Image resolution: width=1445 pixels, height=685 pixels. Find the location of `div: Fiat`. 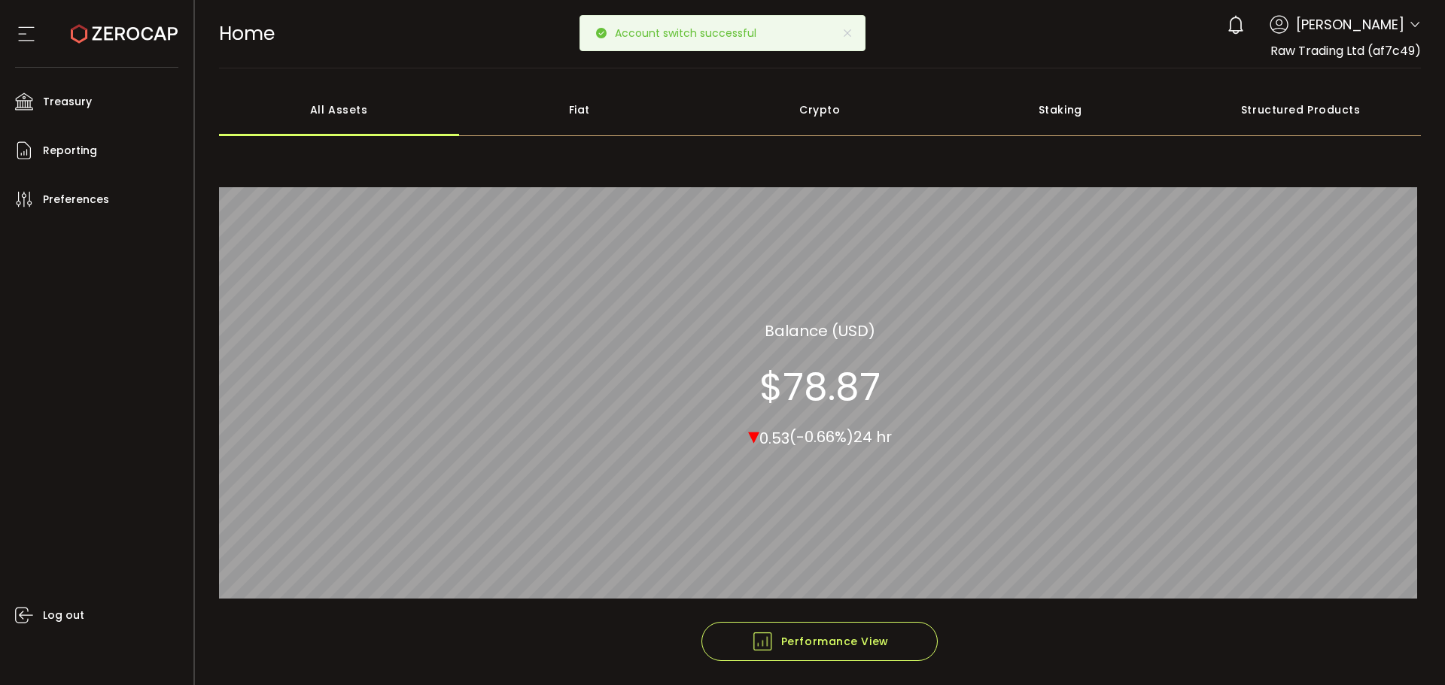

div: Fiat is located at coordinates (579, 110).